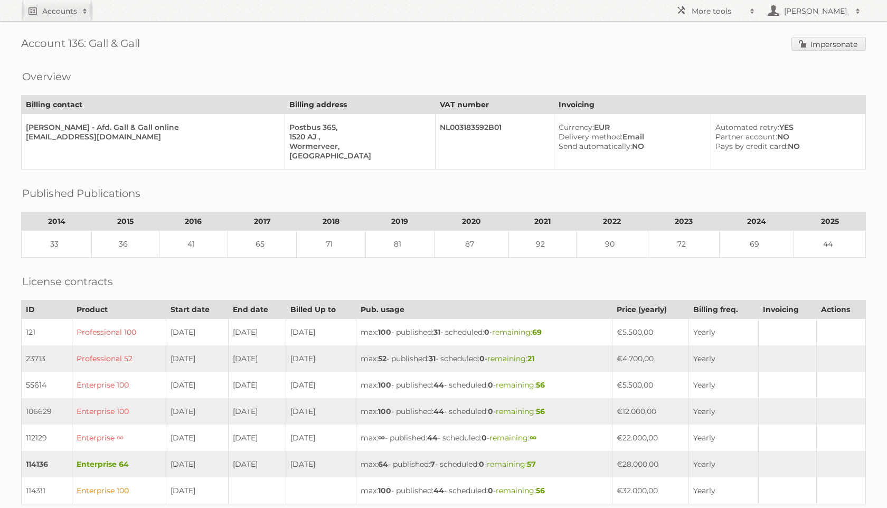  Describe the element at coordinates (543, 221) in the screenshot. I see `th: 2021` at that location.